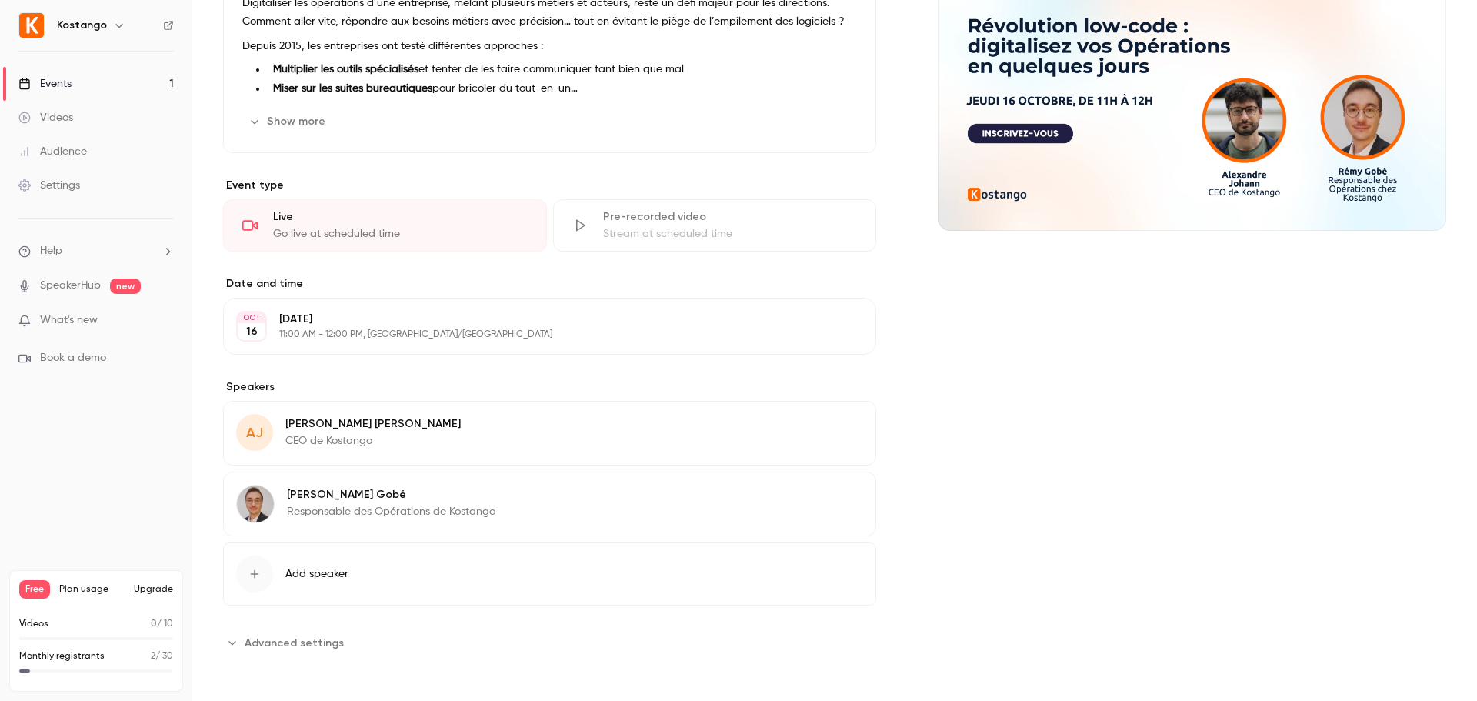 This screenshot has height=701, width=1477. Describe the element at coordinates (82, 25) in the screenshot. I see `h6: Kostango` at that location.